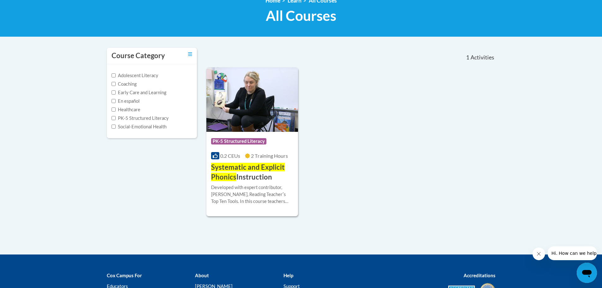 This screenshot has height=288, width=602. I want to click on h3: Course Category, so click(138, 56).